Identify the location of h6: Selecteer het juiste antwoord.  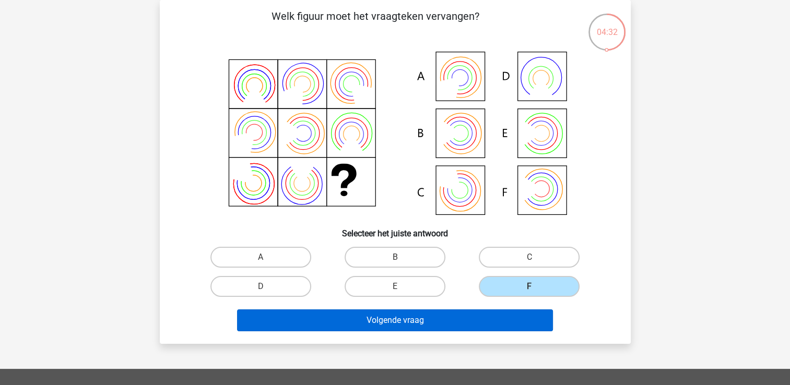
(395, 229).